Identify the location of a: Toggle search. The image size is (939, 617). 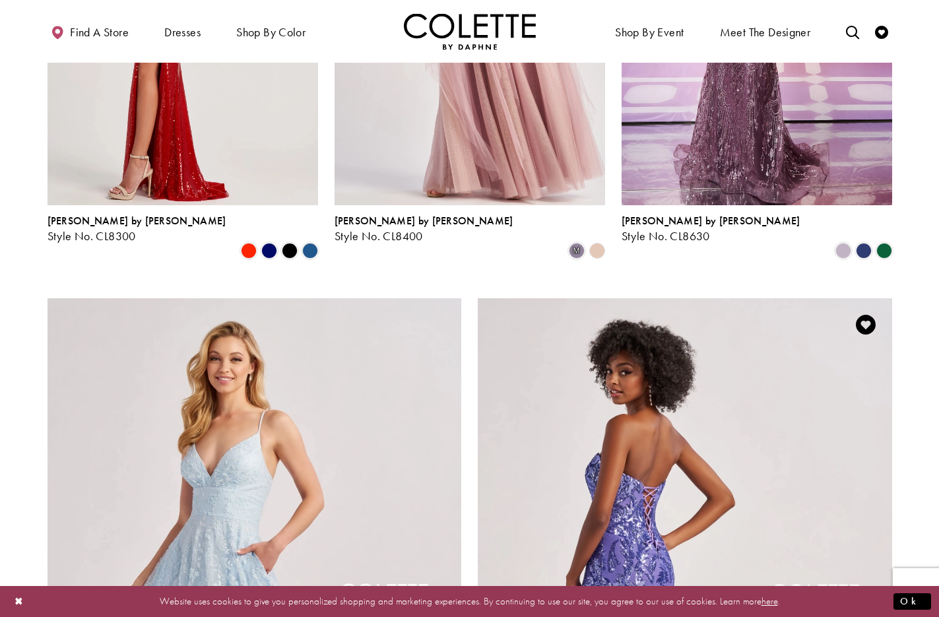
(853, 31).